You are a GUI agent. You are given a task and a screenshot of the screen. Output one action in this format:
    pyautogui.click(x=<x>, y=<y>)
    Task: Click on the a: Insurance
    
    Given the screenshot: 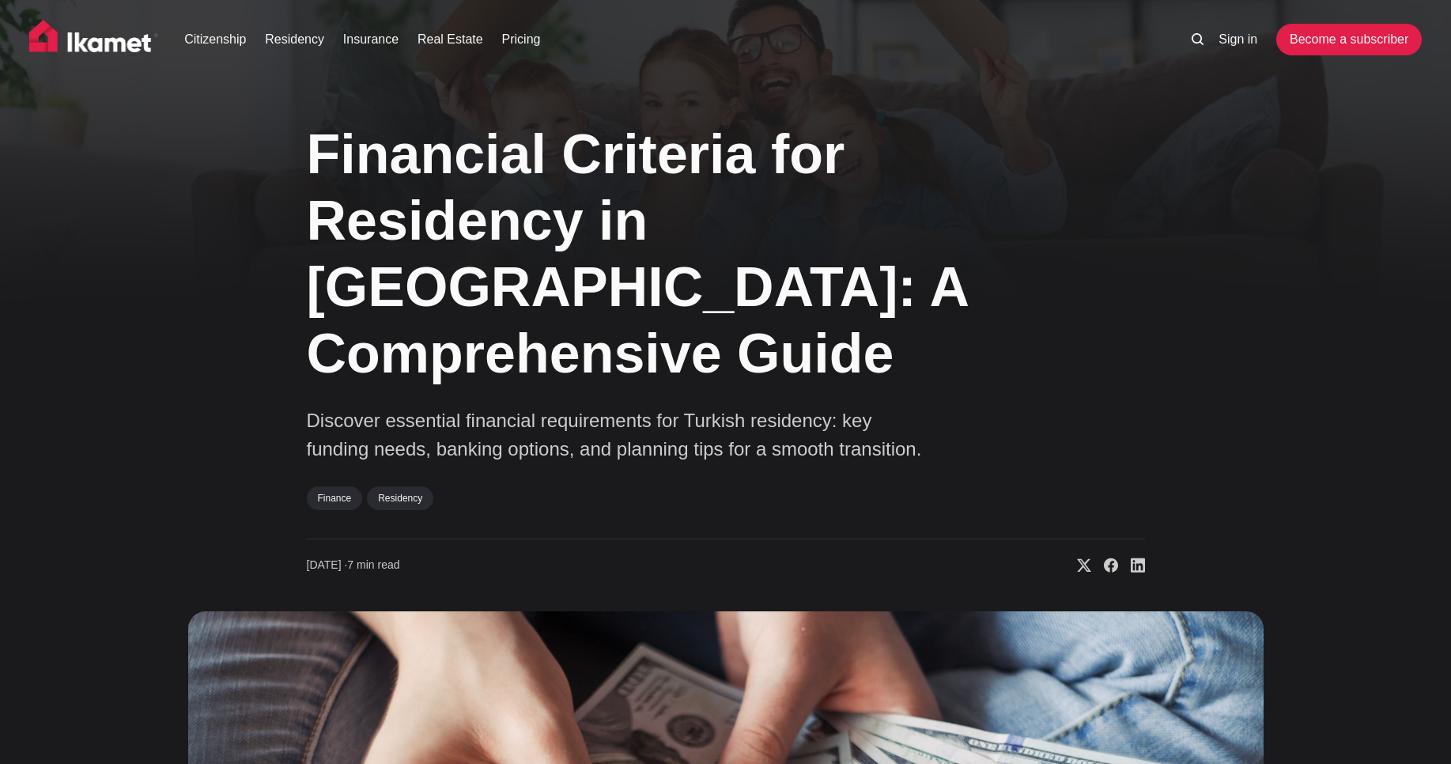 What is the action you would take?
    pyautogui.click(x=371, y=40)
    